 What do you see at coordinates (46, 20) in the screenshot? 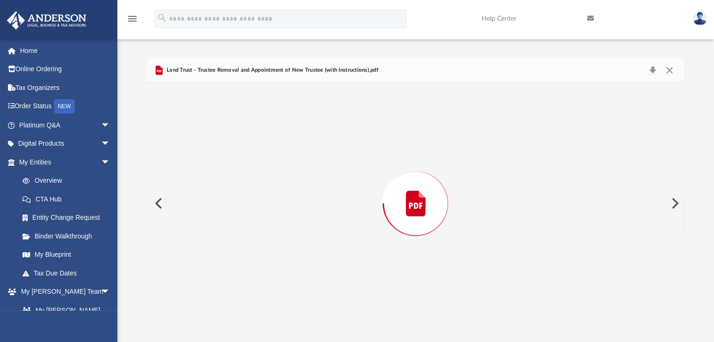
I see `img: Anderson Advisors Platinum Portal` at bounding box center [46, 20].